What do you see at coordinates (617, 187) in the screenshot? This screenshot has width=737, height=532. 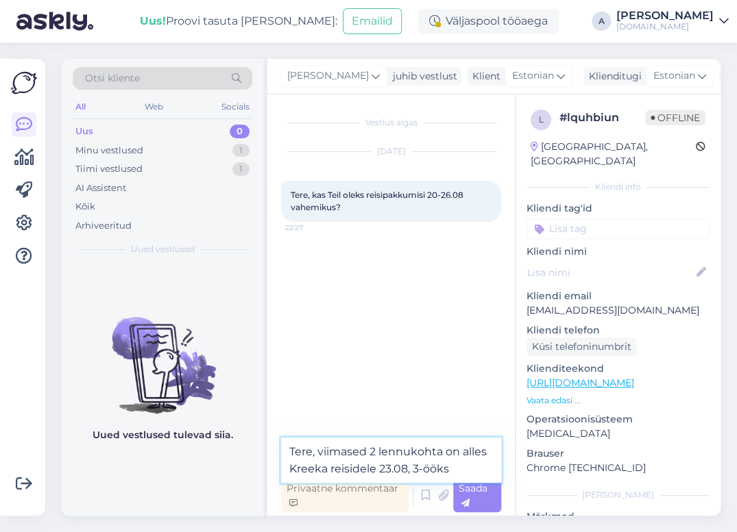 I see `div: Kliendi info` at bounding box center [617, 187].